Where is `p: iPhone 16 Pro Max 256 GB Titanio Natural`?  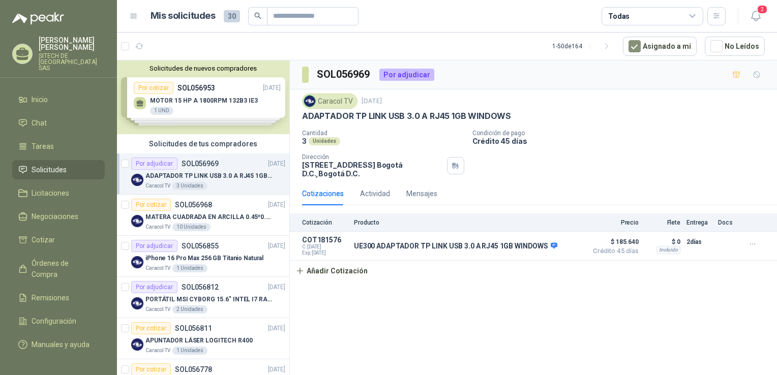
p: iPhone 16 Pro Max 256 GB Titanio Natural is located at coordinates (204, 258).